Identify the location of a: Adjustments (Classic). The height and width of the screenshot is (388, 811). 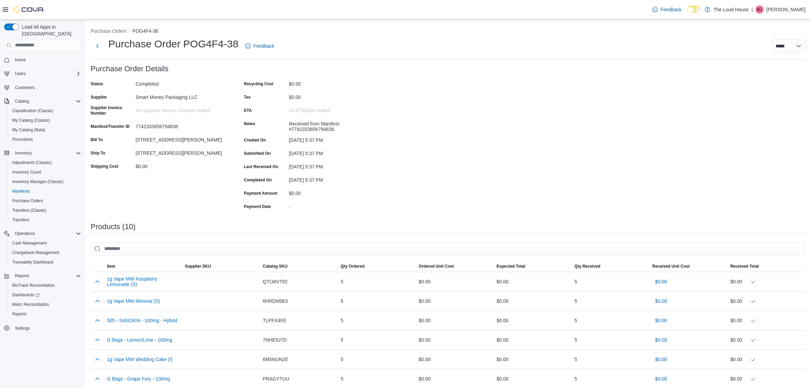
(32, 163).